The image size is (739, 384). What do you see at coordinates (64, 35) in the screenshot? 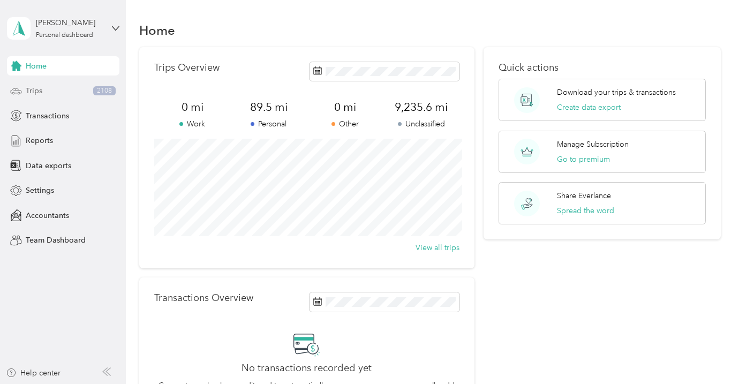
I see `div: Personal dashboard` at bounding box center [64, 35].